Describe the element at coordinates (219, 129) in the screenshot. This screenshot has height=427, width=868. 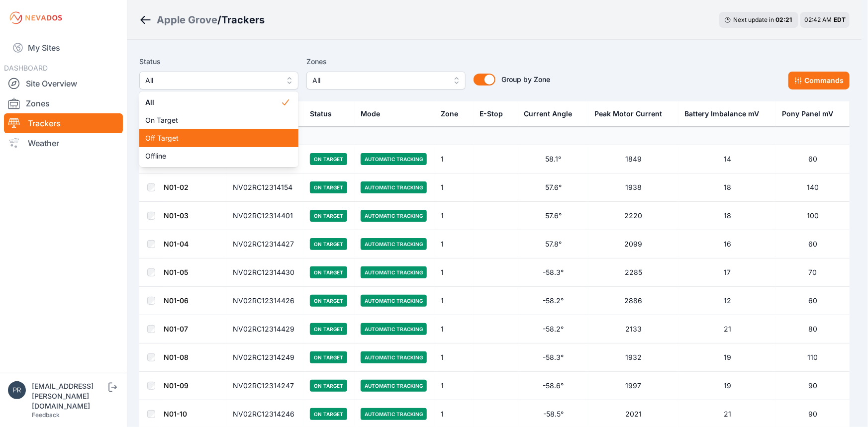
I see `div: All` at that location.